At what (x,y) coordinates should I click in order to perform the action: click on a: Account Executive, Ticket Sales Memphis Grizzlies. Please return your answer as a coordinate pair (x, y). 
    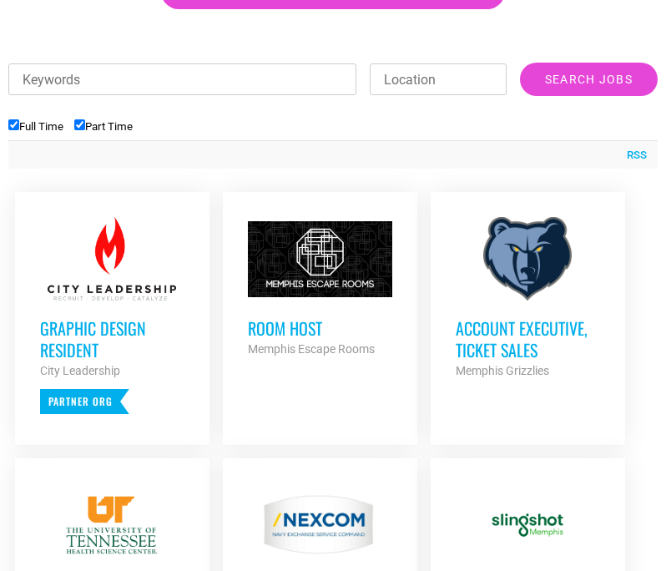
    Looking at the image, I should click on (528, 299).